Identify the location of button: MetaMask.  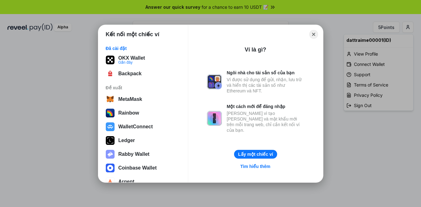
(143, 99).